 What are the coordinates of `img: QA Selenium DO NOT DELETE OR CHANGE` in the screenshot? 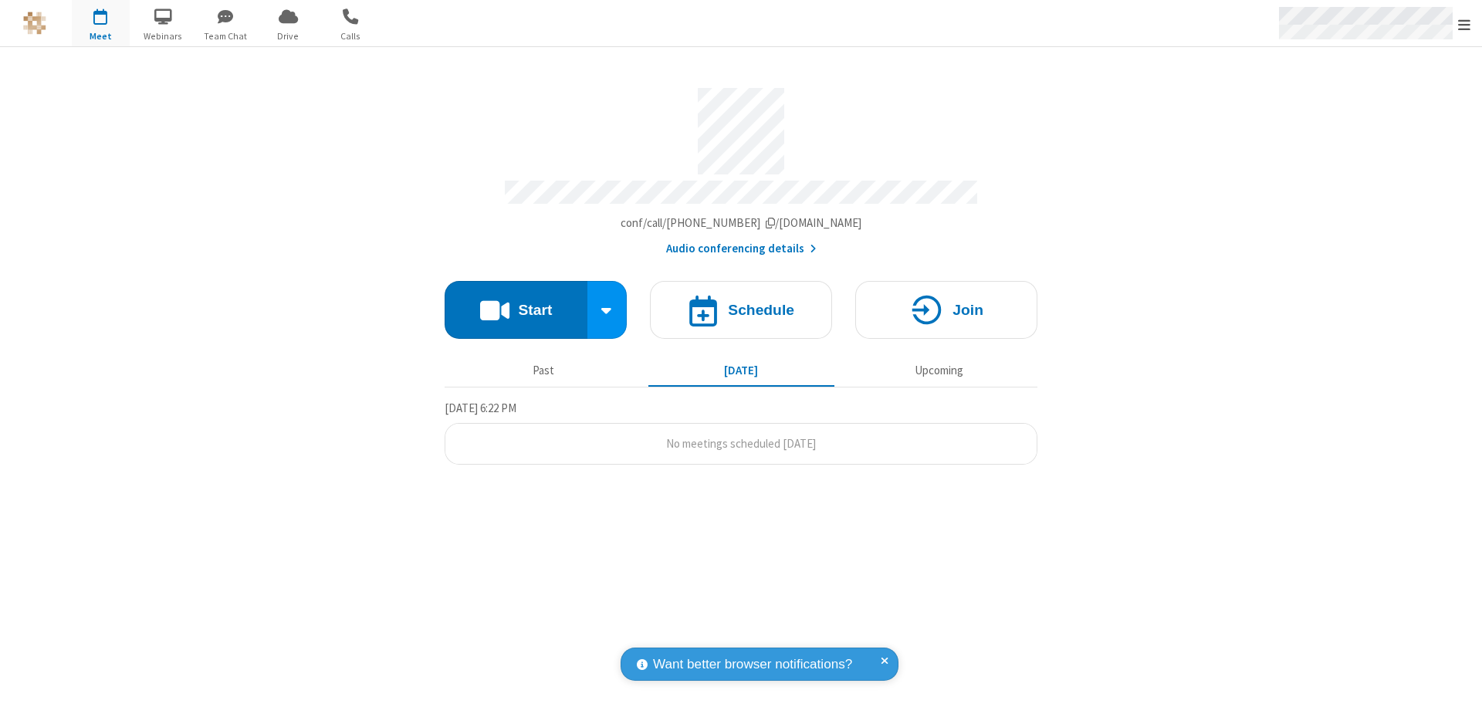 It's located at (35, 23).